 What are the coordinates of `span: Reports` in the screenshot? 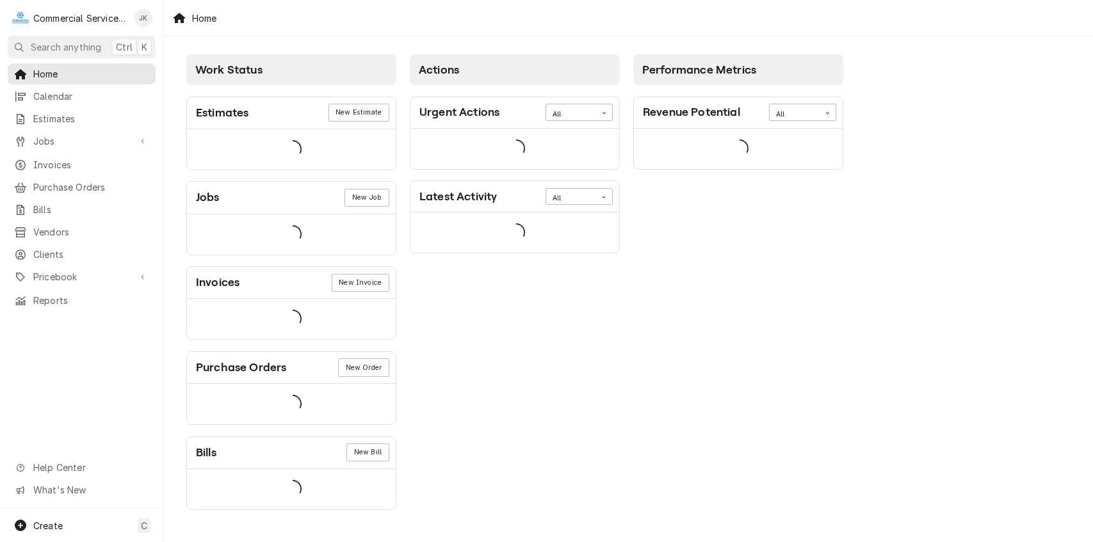 It's located at (91, 300).